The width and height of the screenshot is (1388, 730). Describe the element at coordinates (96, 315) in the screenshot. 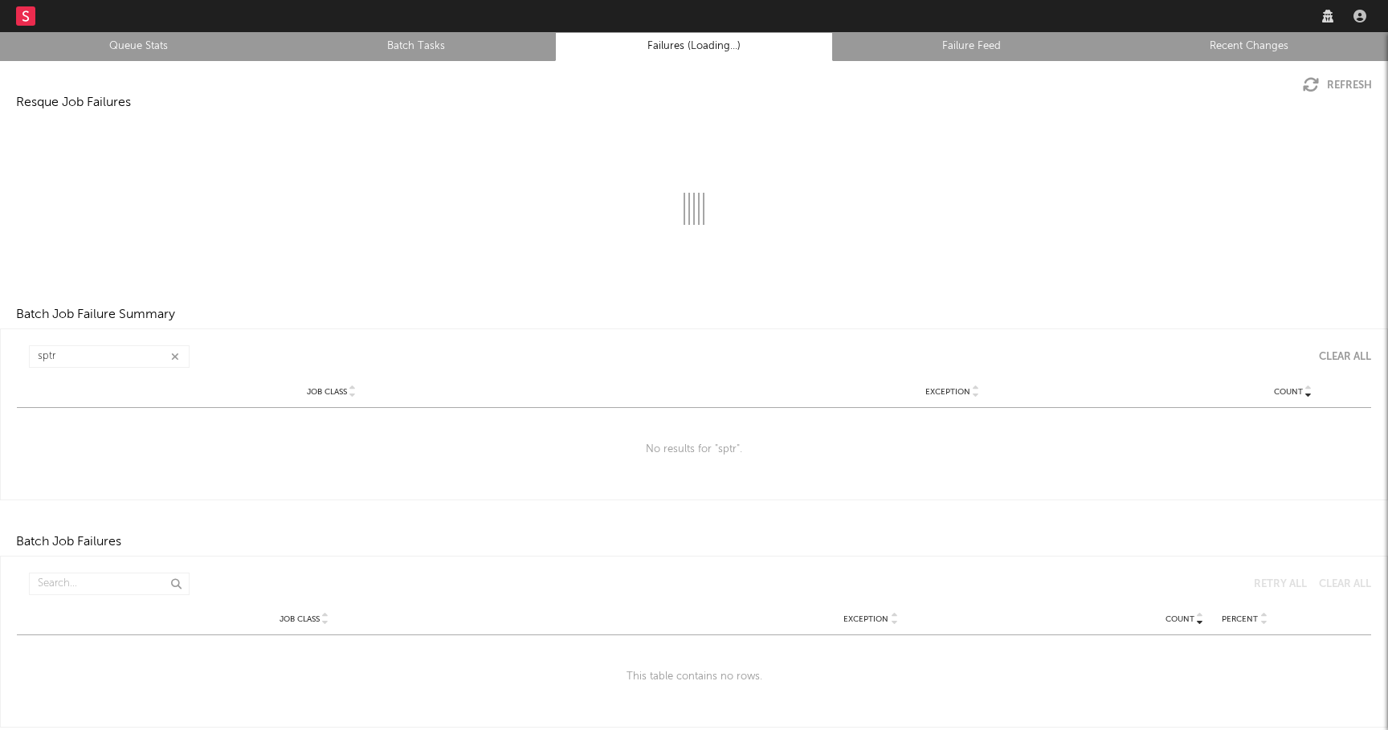

I see `div: Batch Job Failure Summary` at that location.